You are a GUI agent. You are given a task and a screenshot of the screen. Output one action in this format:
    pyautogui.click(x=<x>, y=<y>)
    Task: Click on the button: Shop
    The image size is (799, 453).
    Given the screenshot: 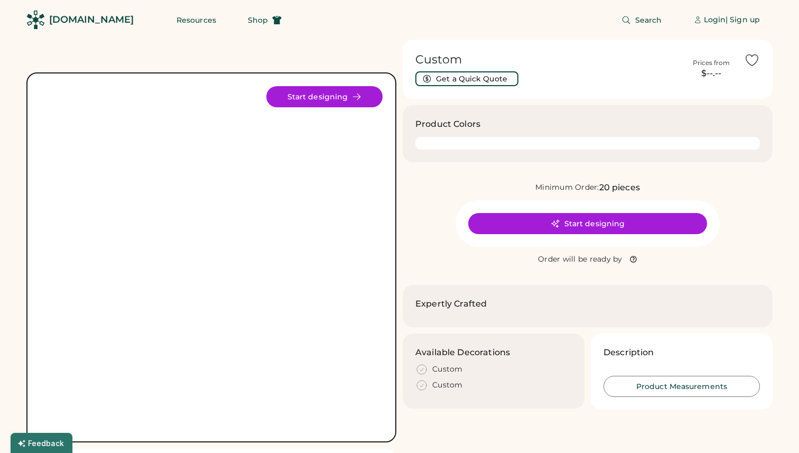 What is the action you would take?
    pyautogui.click(x=265, y=20)
    